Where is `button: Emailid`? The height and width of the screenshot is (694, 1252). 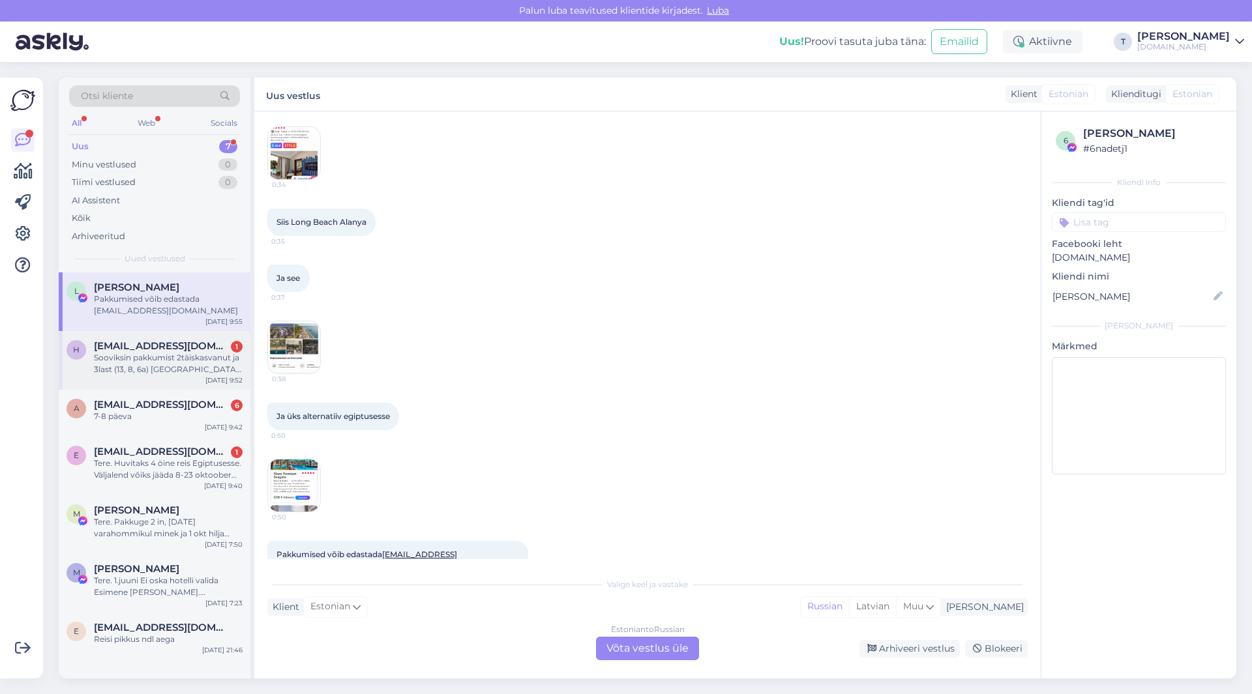
button: Emailid is located at coordinates (959, 42).